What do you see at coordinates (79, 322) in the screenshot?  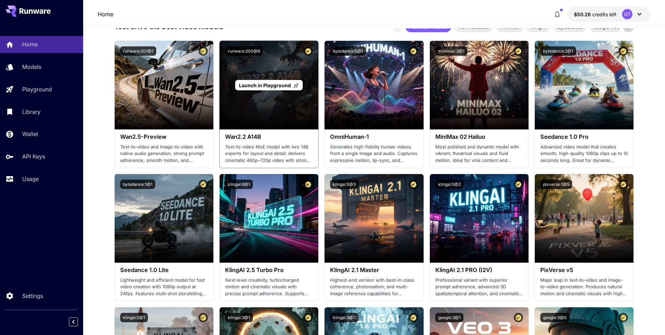 I see `div: Collapse sidebar` at bounding box center [79, 322].